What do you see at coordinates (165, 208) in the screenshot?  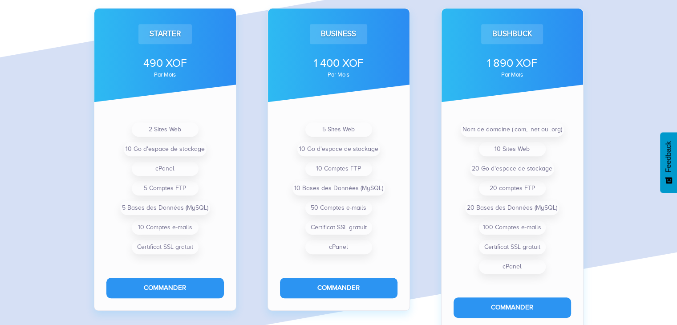 I see `li: 5 Bases des Données (MySQL)` at bounding box center [165, 208].